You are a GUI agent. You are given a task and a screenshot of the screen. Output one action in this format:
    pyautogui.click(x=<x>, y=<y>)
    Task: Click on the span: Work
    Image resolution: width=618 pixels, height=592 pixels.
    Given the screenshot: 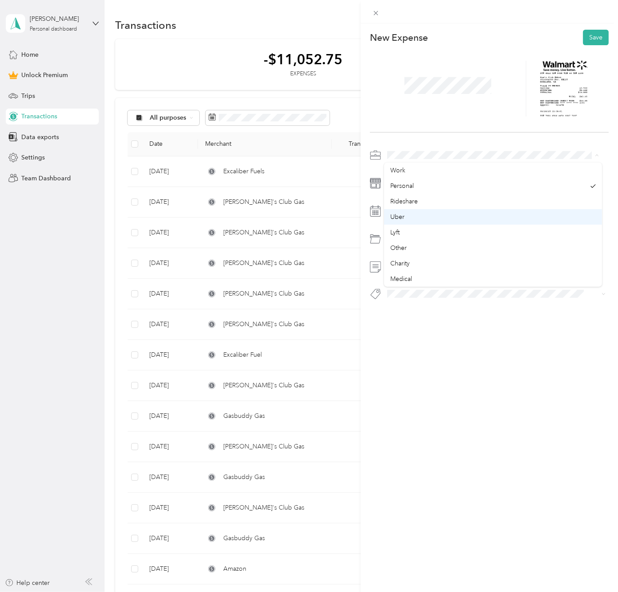 What is the action you would take?
    pyautogui.click(x=398, y=170)
    